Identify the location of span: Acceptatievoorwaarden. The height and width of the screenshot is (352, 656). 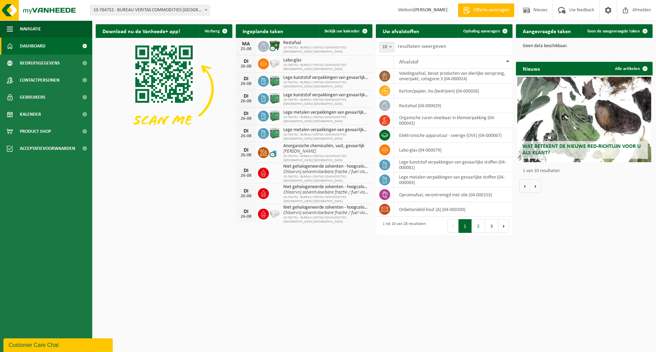
(47, 149).